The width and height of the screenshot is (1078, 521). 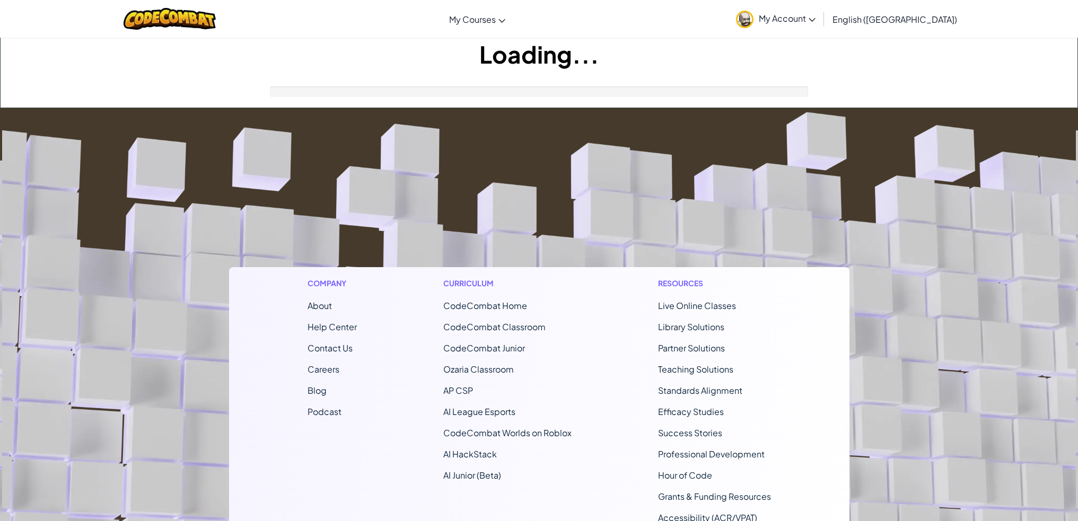 I want to click on a: My Account, so click(x=776, y=19).